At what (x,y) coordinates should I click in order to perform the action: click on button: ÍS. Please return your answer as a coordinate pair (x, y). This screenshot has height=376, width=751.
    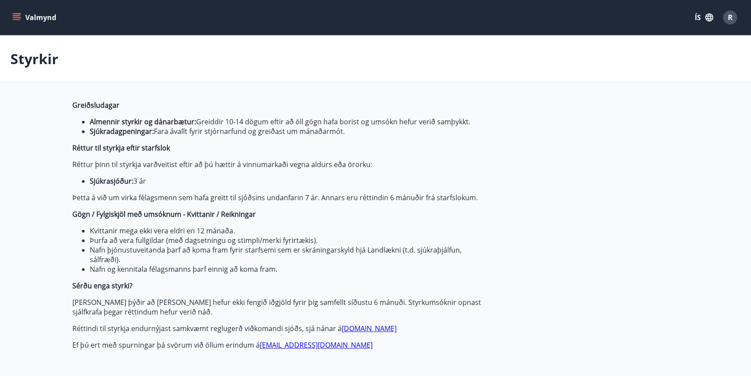
    Looking at the image, I should click on (704, 17).